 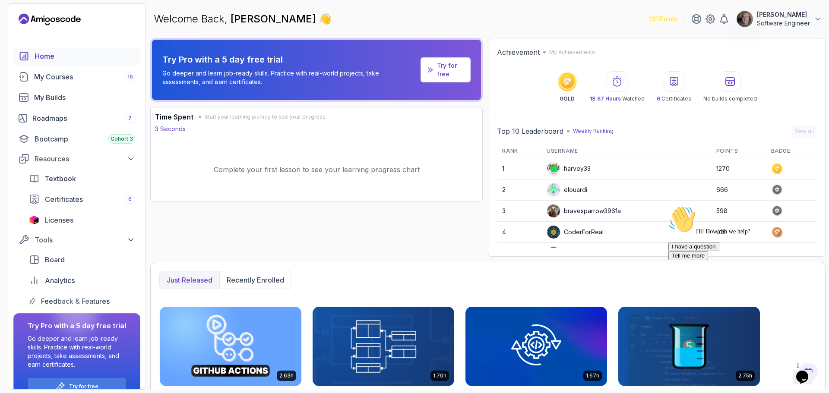 I want to click on span: Hi! How can we help?, so click(x=44, y=29).